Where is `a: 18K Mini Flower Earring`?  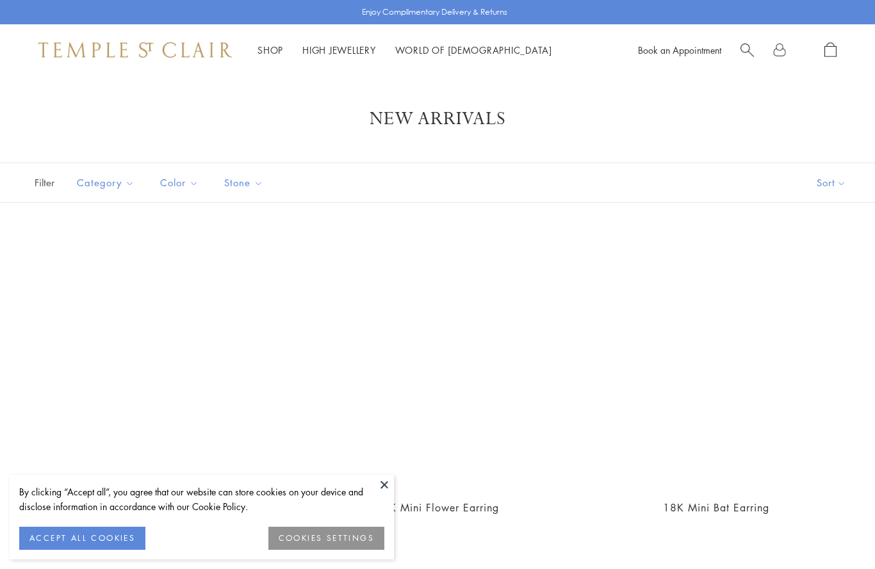
a: 18K Mini Flower Earring is located at coordinates (437, 508).